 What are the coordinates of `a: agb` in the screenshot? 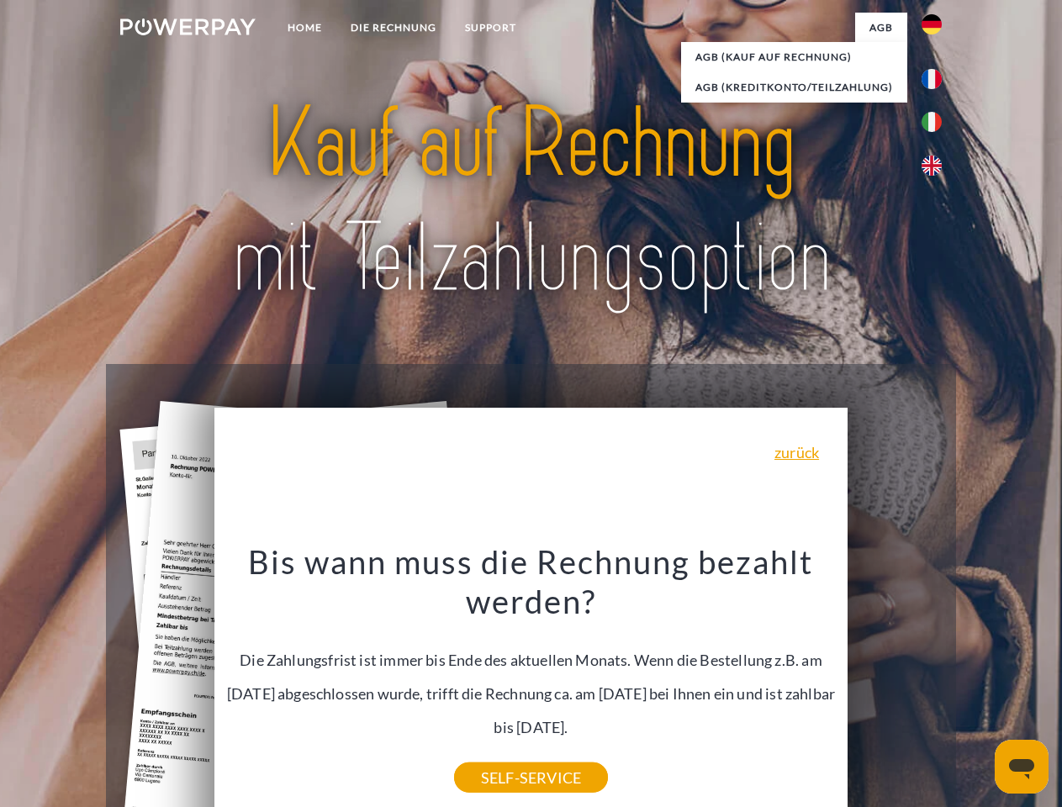 It's located at (881, 28).